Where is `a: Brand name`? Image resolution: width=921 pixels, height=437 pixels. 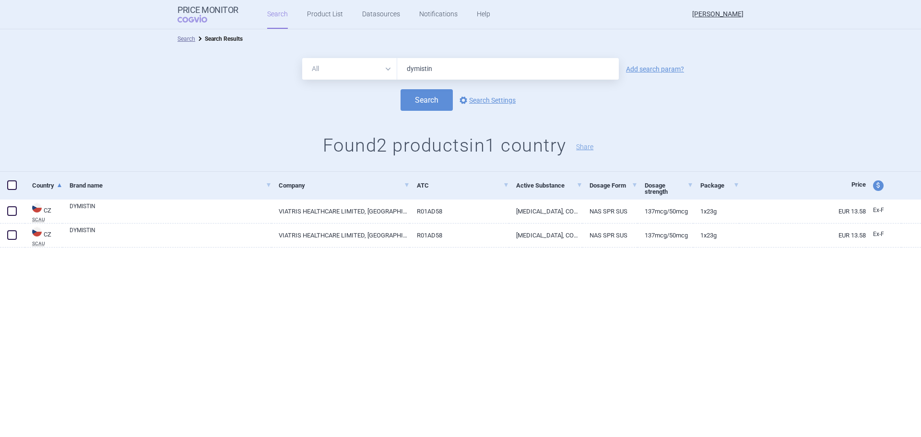 a: Brand name is located at coordinates (170, 185).